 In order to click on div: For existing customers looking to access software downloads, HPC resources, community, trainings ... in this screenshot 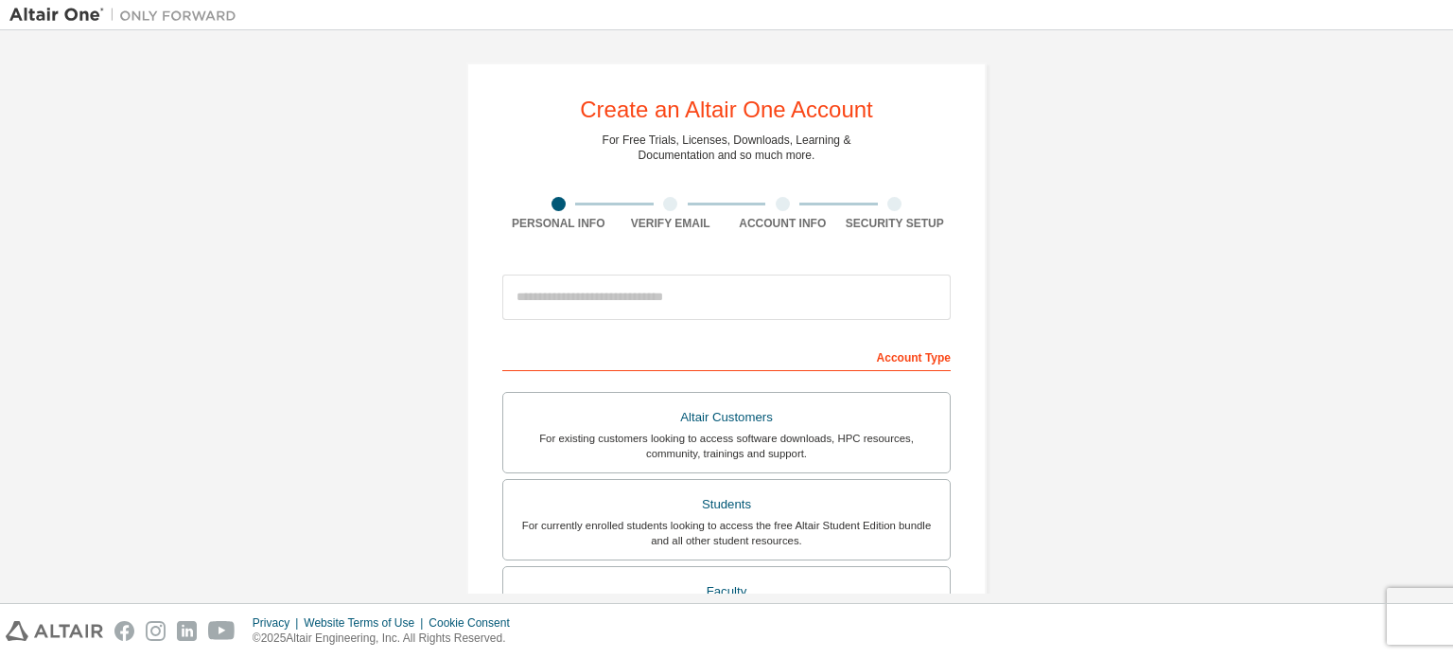, I will do `click(727, 446)`.